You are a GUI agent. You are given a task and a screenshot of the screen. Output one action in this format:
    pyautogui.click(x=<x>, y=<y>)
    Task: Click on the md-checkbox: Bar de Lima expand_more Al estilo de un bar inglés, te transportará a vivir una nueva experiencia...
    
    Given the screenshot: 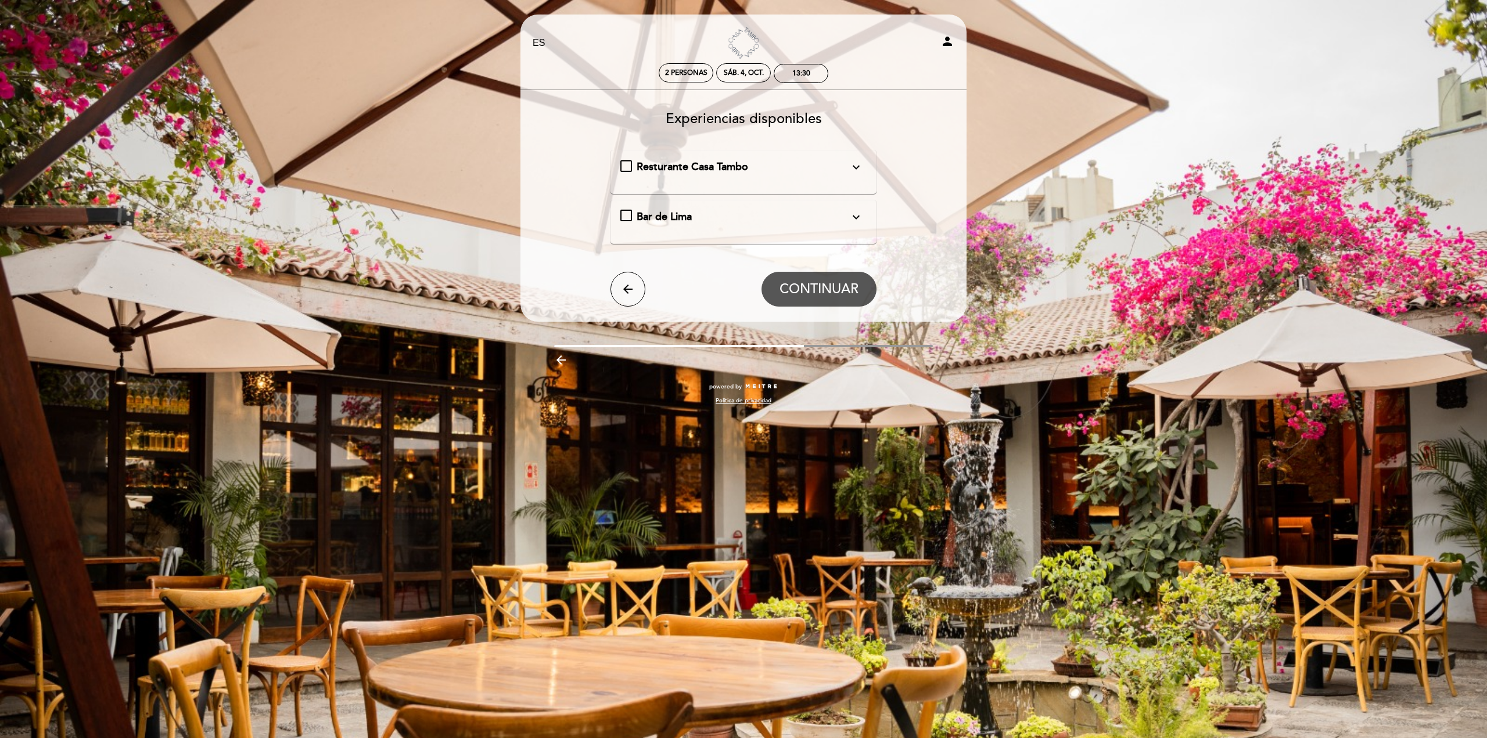 What is the action you would take?
    pyautogui.click(x=743, y=217)
    